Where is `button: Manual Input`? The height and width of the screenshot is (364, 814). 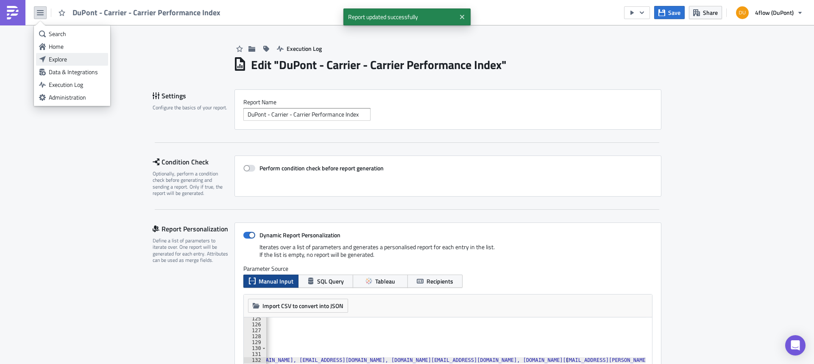
button: Manual Input is located at coordinates (271, 281).